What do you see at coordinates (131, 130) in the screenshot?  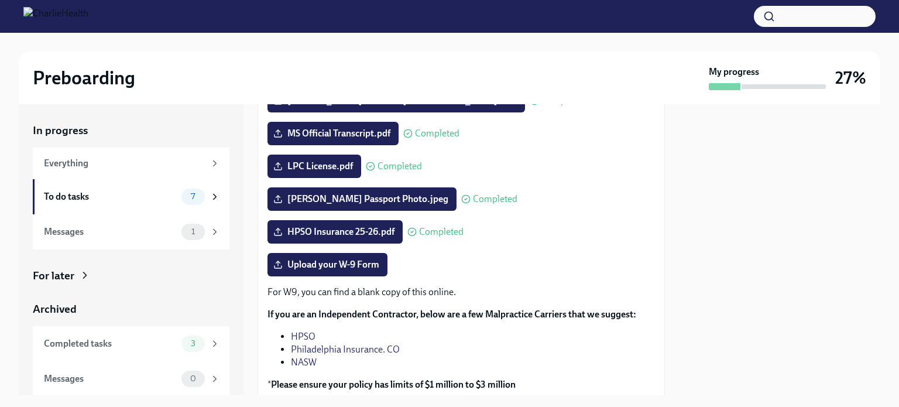 I see `div: In progress` at bounding box center [131, 130].